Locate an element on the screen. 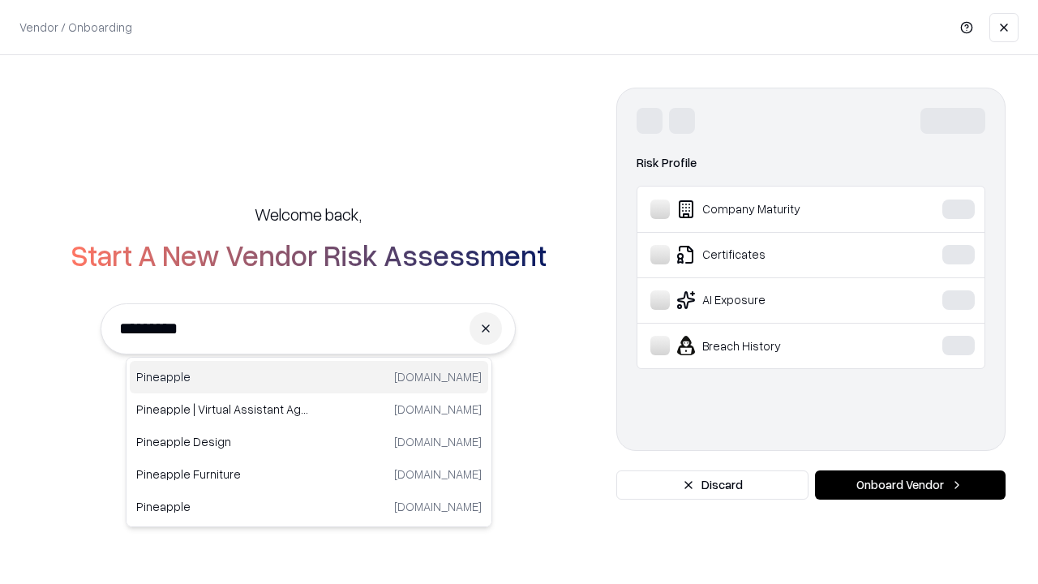 The width and height of the screenshot is (1038, 584). div: Certificates is located at coordinates (771, 255).